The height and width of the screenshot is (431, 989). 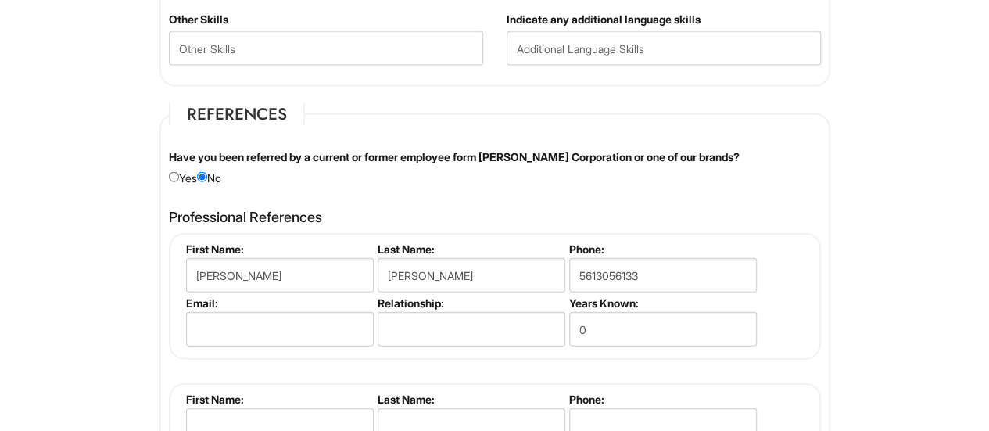 I want to click on div: Yes No, so click(x=495, y=167).